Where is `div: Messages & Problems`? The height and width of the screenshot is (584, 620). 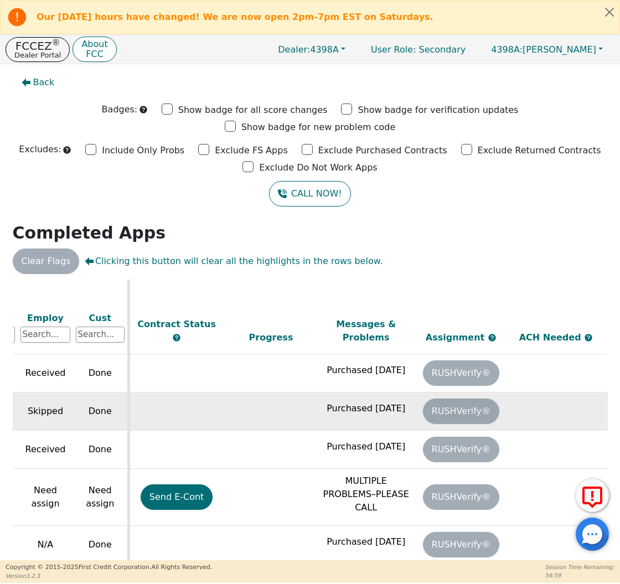
div: Messages & Problems is located at coordinates (366, 330).